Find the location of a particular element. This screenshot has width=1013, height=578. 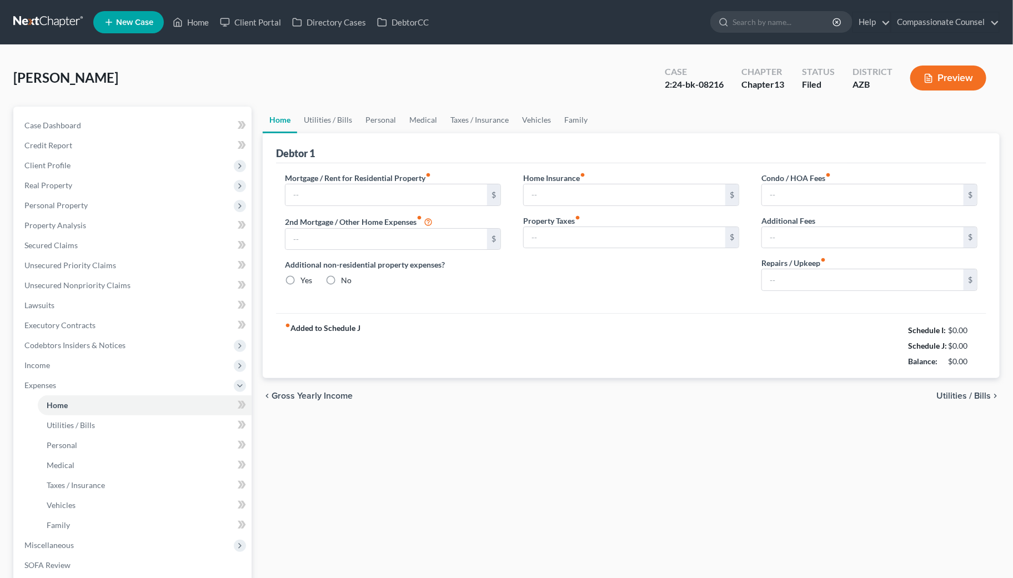

span: Family is located at coordinates (58, 525).